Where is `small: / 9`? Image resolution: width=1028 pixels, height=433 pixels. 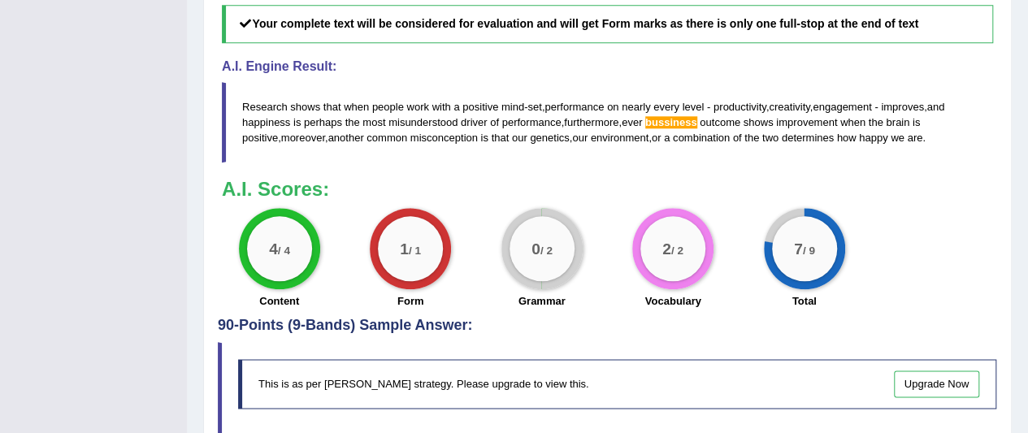 small: / 9 is located at coordinates (808, 250).